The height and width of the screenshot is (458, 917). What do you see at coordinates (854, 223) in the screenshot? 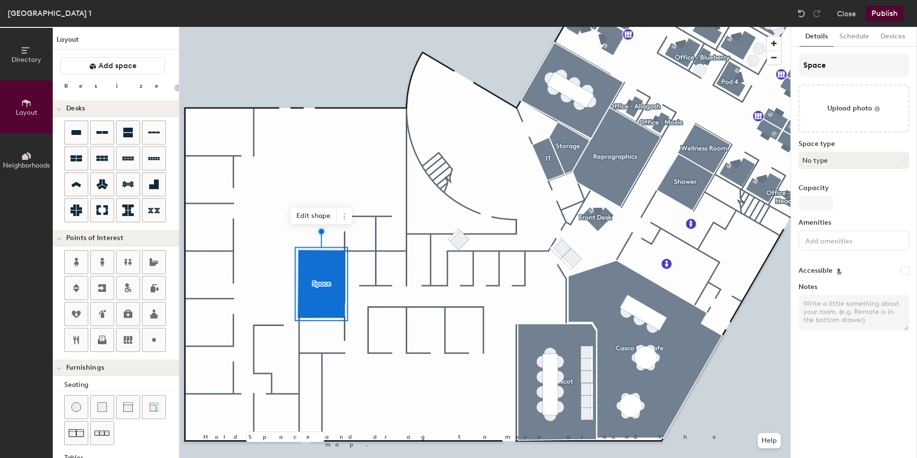
I see `label: Amenities` at bounding box center [854, 223].